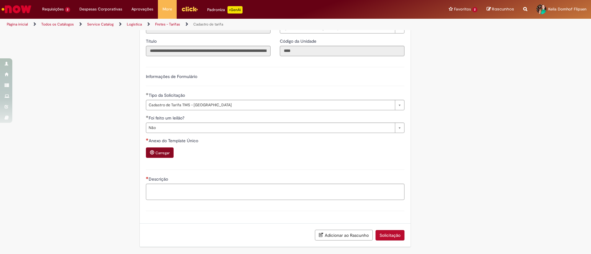 This screenshot has width=591, height=254. What do you see at coordinates (342, 51) in the screenshot?
I see `input: Código da Unidade` at bounding box center [342, 51].